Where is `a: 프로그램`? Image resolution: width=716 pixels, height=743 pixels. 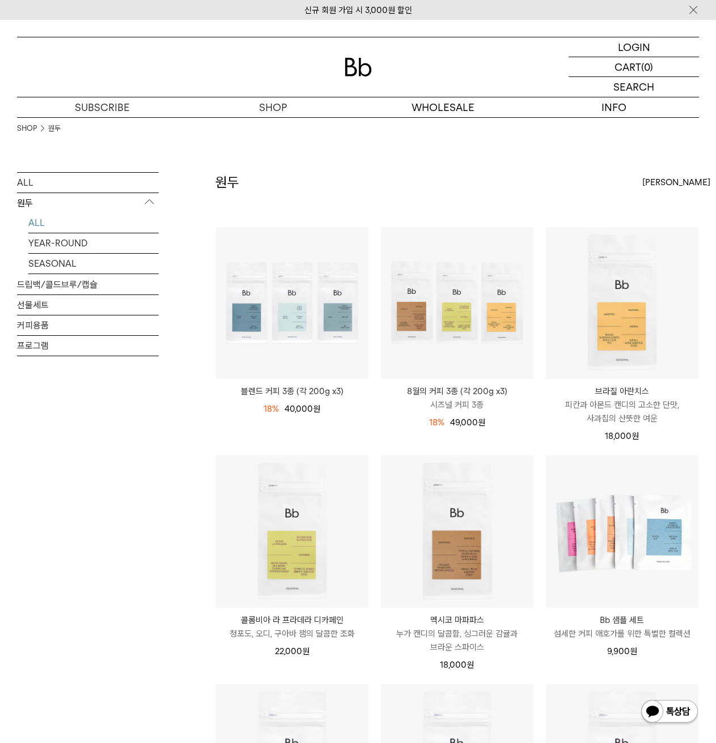
a: 프로그램 is located at coordinates (88, 346).